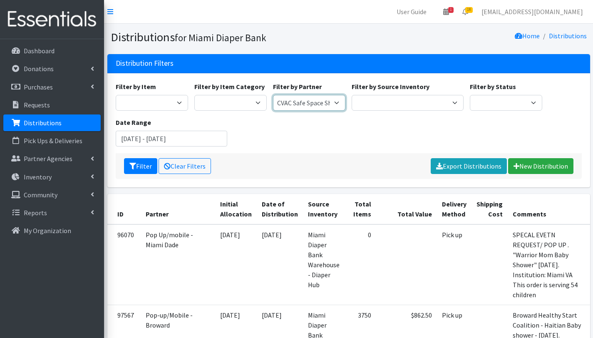 This screenshot has width=593, height=338. What do you see at coordinates (527, 36) in the screenshot?
I see `a: Home` at bounding box center [527, 36].